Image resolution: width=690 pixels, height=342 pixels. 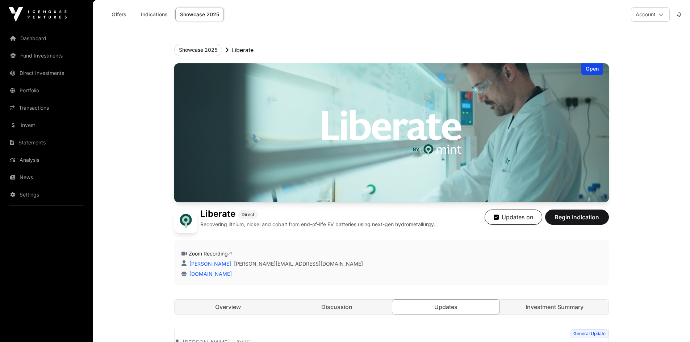 What do you see at coordinates (589, 334) in the screenshot?
I see `span: General Update` at bounding box center [589, 334].